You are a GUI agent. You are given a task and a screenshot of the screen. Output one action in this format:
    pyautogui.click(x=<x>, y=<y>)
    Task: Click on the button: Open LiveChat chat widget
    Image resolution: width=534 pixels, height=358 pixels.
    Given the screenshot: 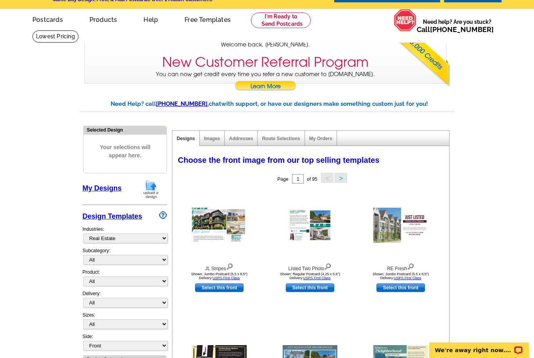 What is the action you would take?
    pyautogui.click(x=95, y=17)
    